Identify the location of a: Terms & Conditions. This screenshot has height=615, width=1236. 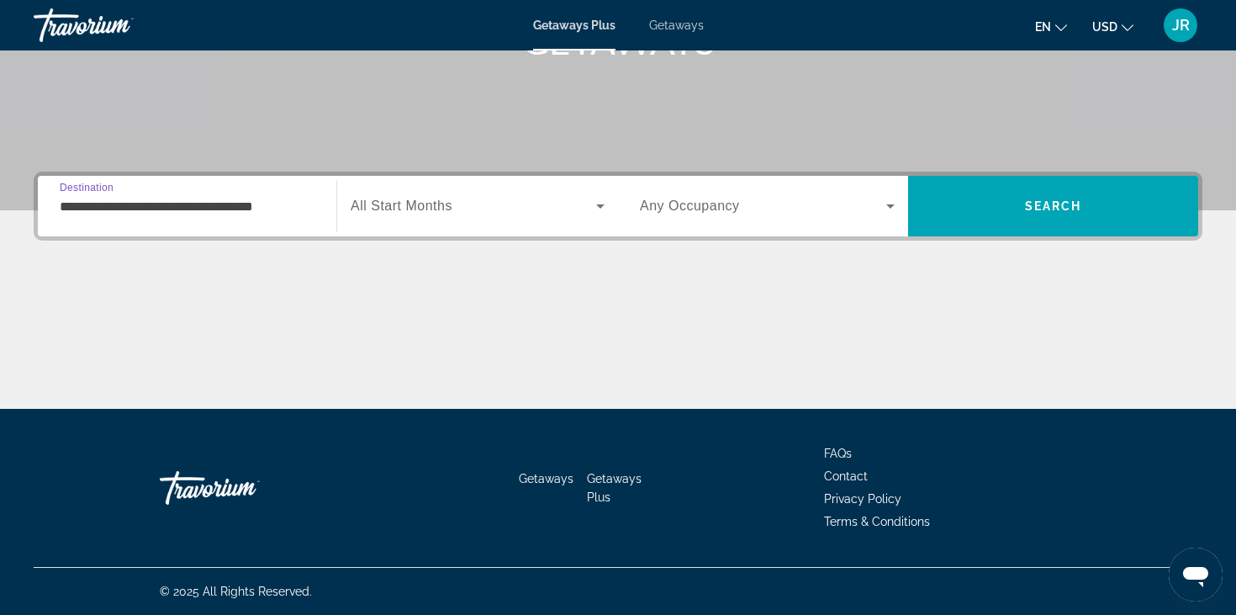
(877, 521).